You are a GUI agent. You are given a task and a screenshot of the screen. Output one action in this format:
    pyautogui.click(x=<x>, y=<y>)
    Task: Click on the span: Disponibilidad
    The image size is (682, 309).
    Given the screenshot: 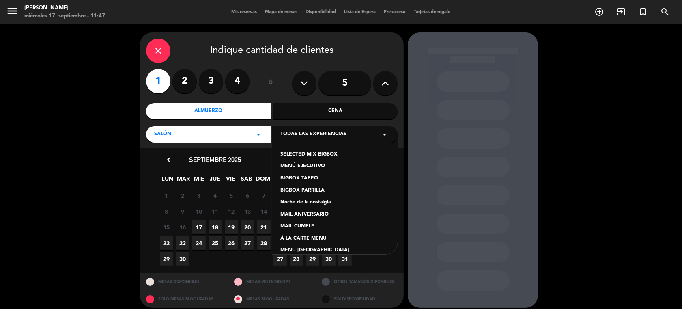 What is the action you would take?
    pyautogui.click(x=321, y=12)
    